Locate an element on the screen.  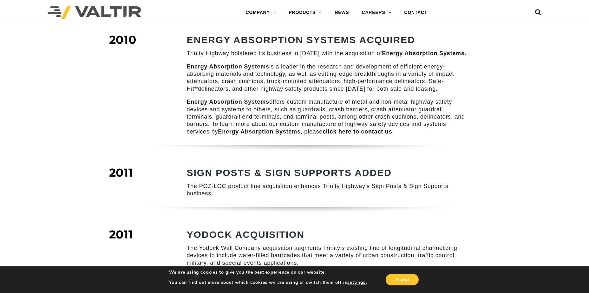
a: CONTACT is located at coordinates (415, 13).